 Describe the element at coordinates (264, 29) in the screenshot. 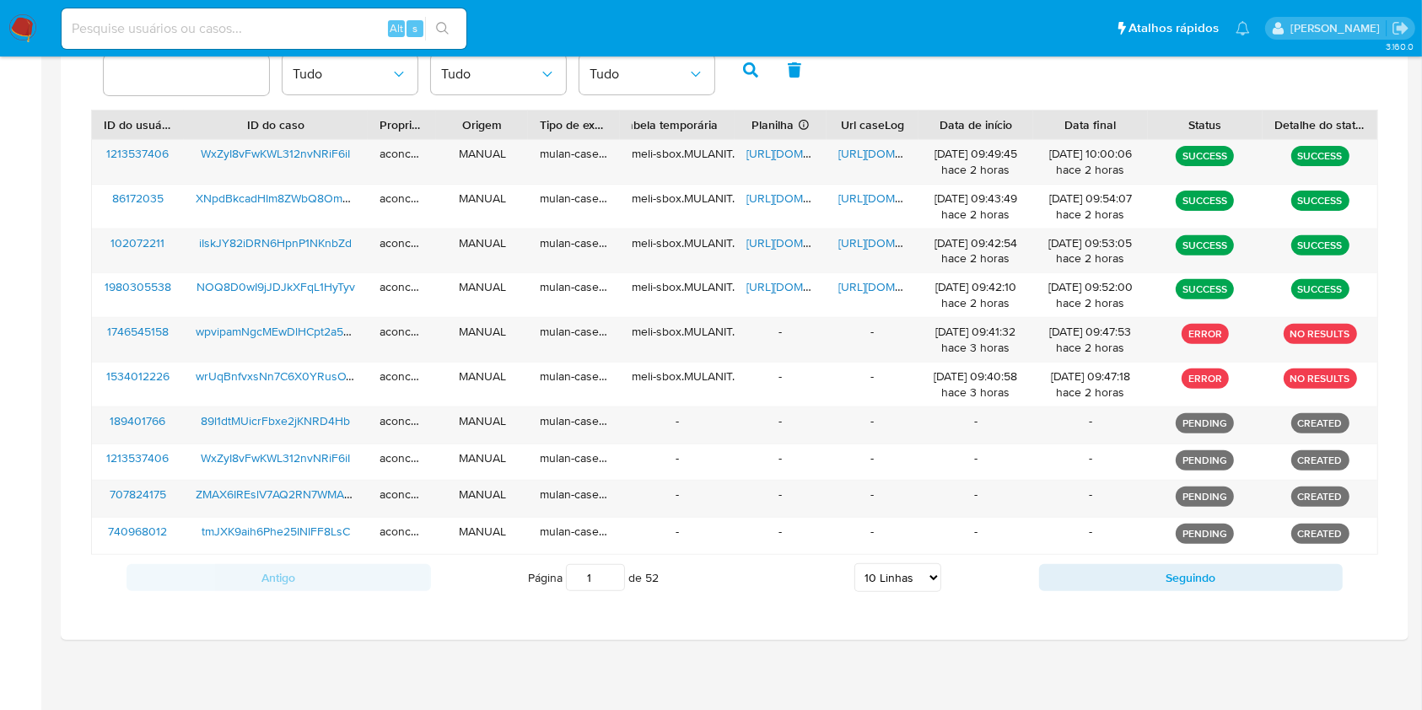

I see `input: Pesquise usuários ou casos...` at that location.